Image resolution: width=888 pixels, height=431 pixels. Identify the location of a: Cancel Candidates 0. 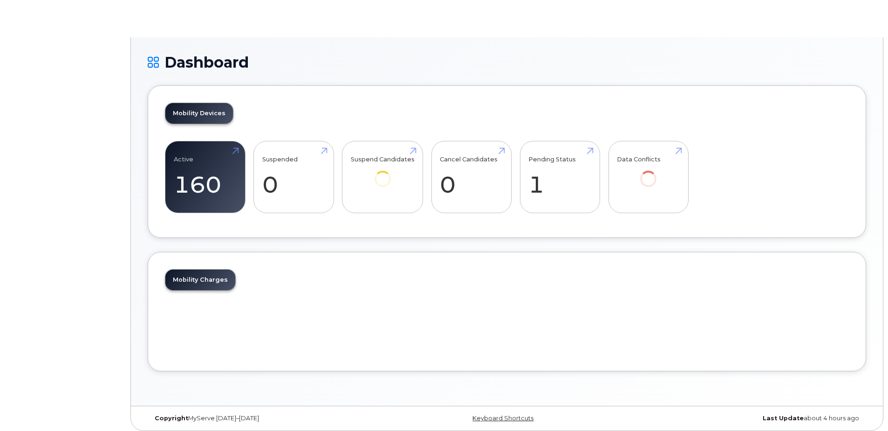
(471, 177).